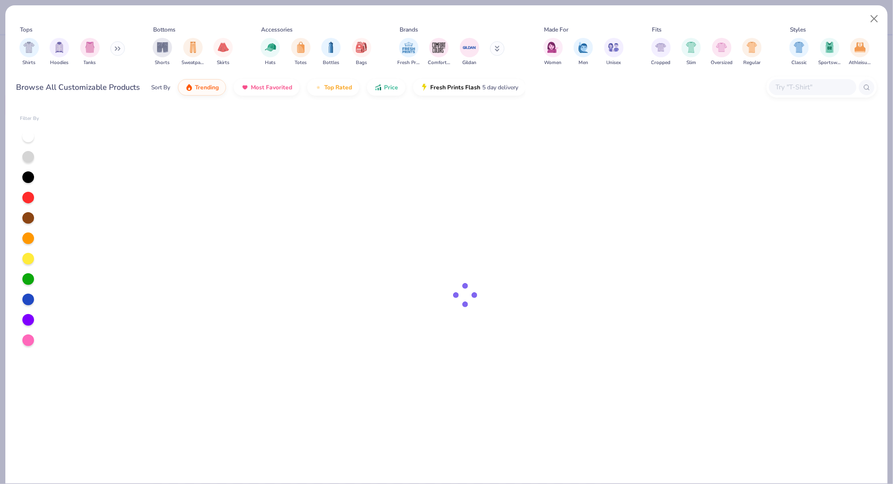  What do you see at coordinates (361, 63) in the screenshot?
I see `span: Bags` at bounding box center [361, 63].